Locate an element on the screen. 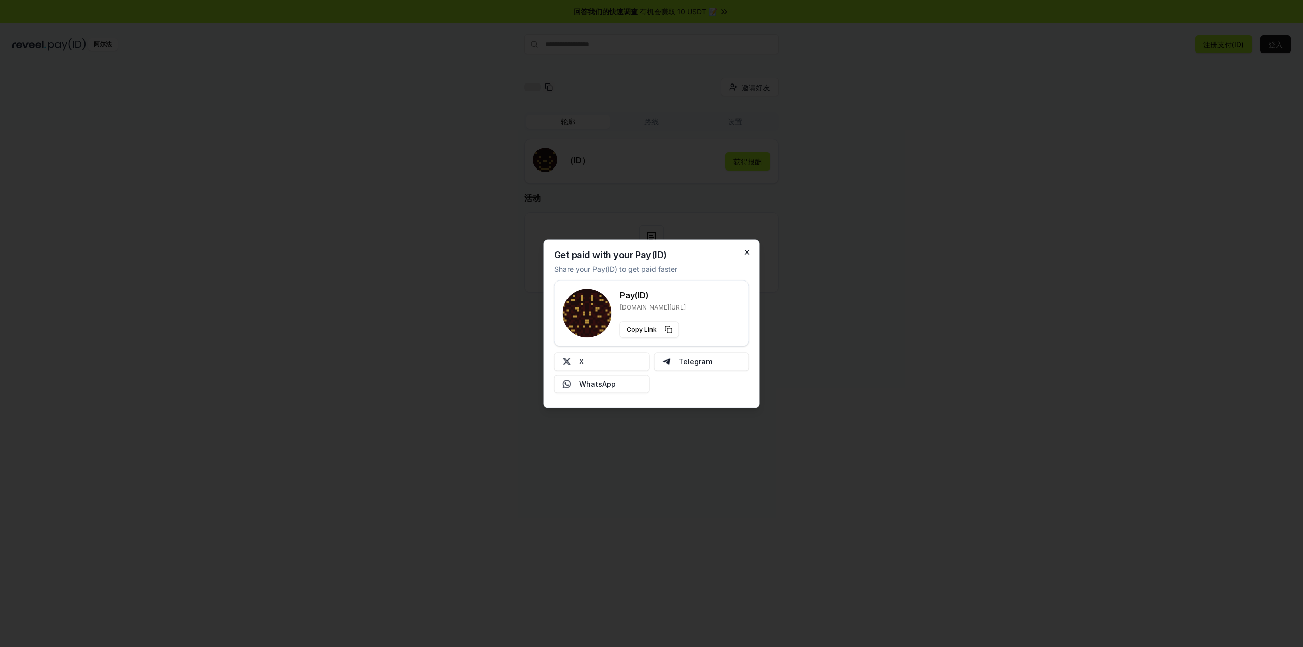 Image resolution: width=1303 pixels, height=647 pixels. button: X is located at coordinates (602, 361).